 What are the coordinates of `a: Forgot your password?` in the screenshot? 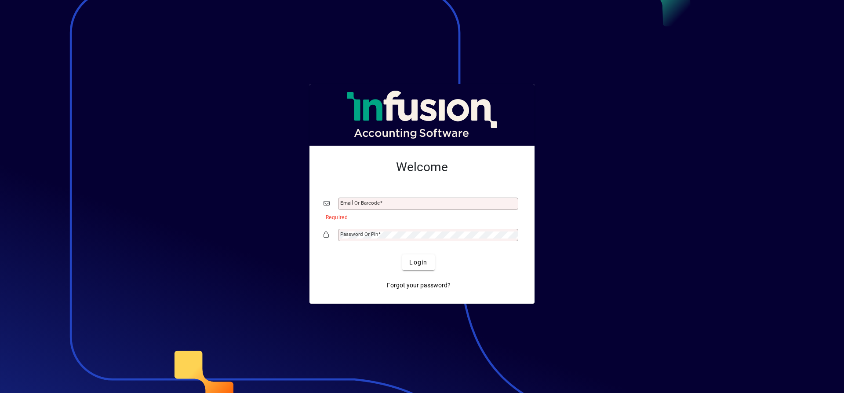 It's located at (419, 285).